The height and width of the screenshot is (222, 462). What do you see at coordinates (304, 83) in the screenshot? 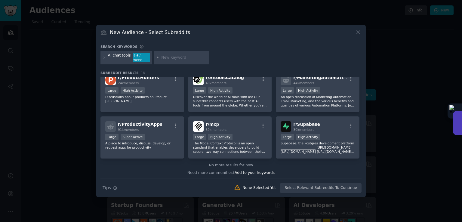
I see `span: 44k members` at bounding box center [304, 83].